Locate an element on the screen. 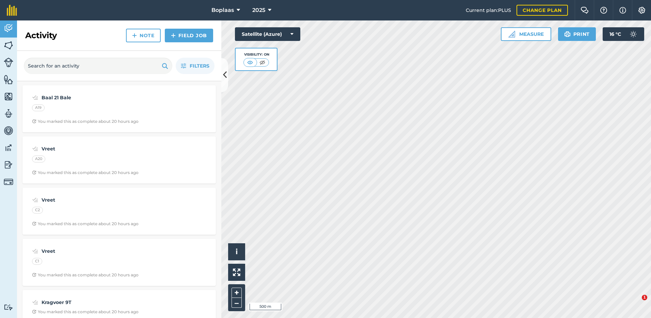 Image resolution: width=651 pixels, height=318 pixels. div: Visibility: On is located at coordinates (257, 55).